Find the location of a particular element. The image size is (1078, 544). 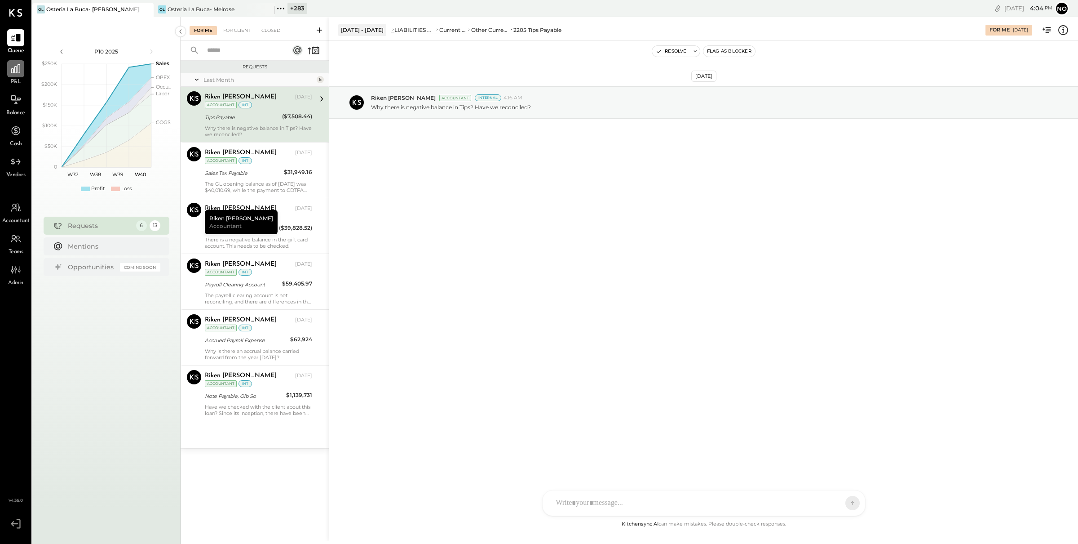

span: Vendors is located at coordinates (16, 175).